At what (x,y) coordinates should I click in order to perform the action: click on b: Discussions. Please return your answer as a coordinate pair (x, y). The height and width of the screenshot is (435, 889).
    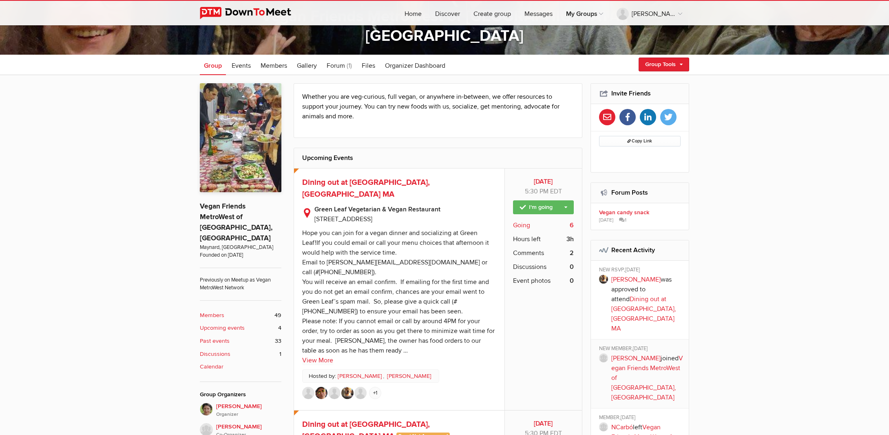
    Looking at the image, I should click on (215, 354).